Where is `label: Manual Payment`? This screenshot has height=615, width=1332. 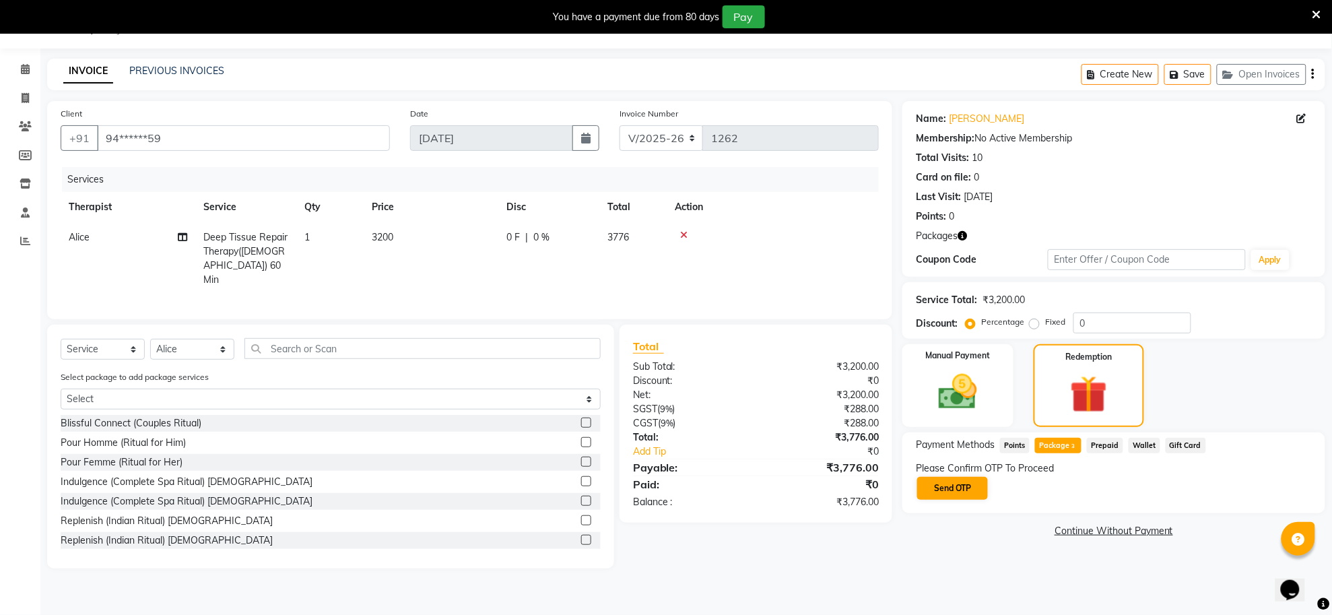 label: Manual Payment is located at coordinates (958, 355).